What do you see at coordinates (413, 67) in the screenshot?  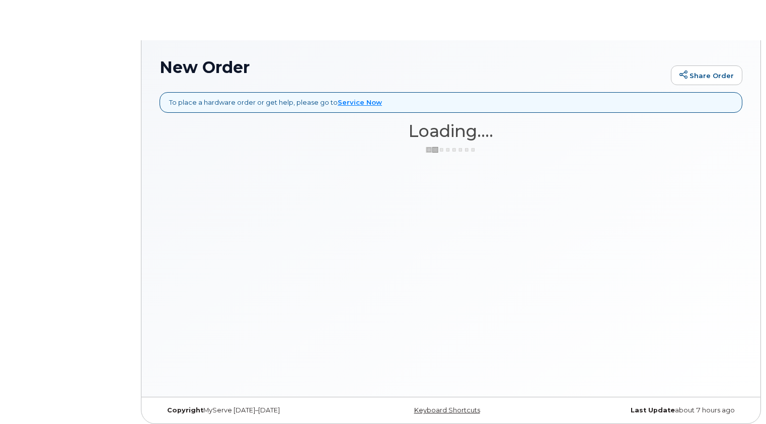 I see `h1: New Order` at bounding box center [413, 67].